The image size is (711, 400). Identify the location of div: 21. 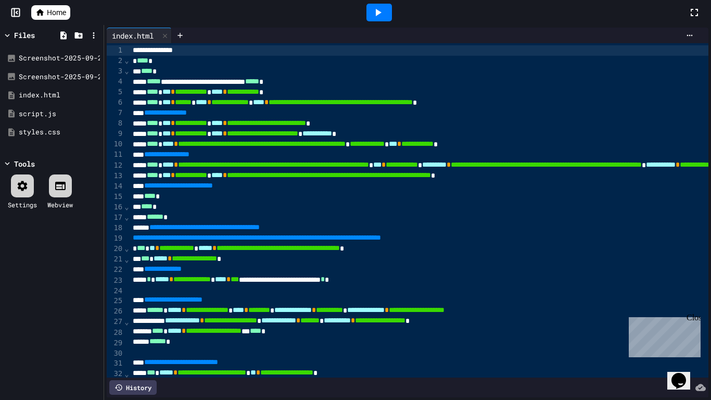
(115, 259).